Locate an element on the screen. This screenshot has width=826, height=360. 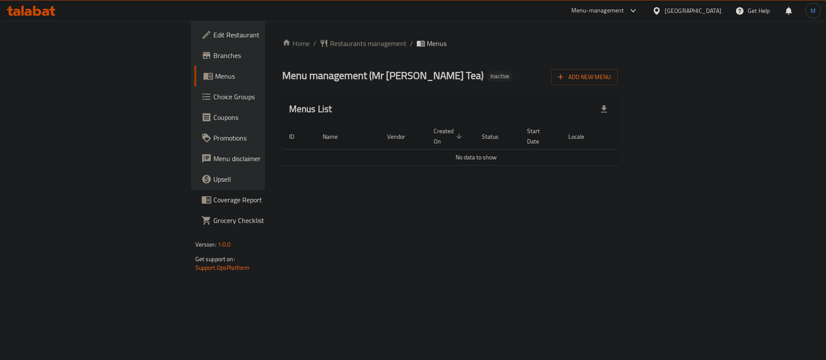
a: Menus is located at coordinates (262, 76).